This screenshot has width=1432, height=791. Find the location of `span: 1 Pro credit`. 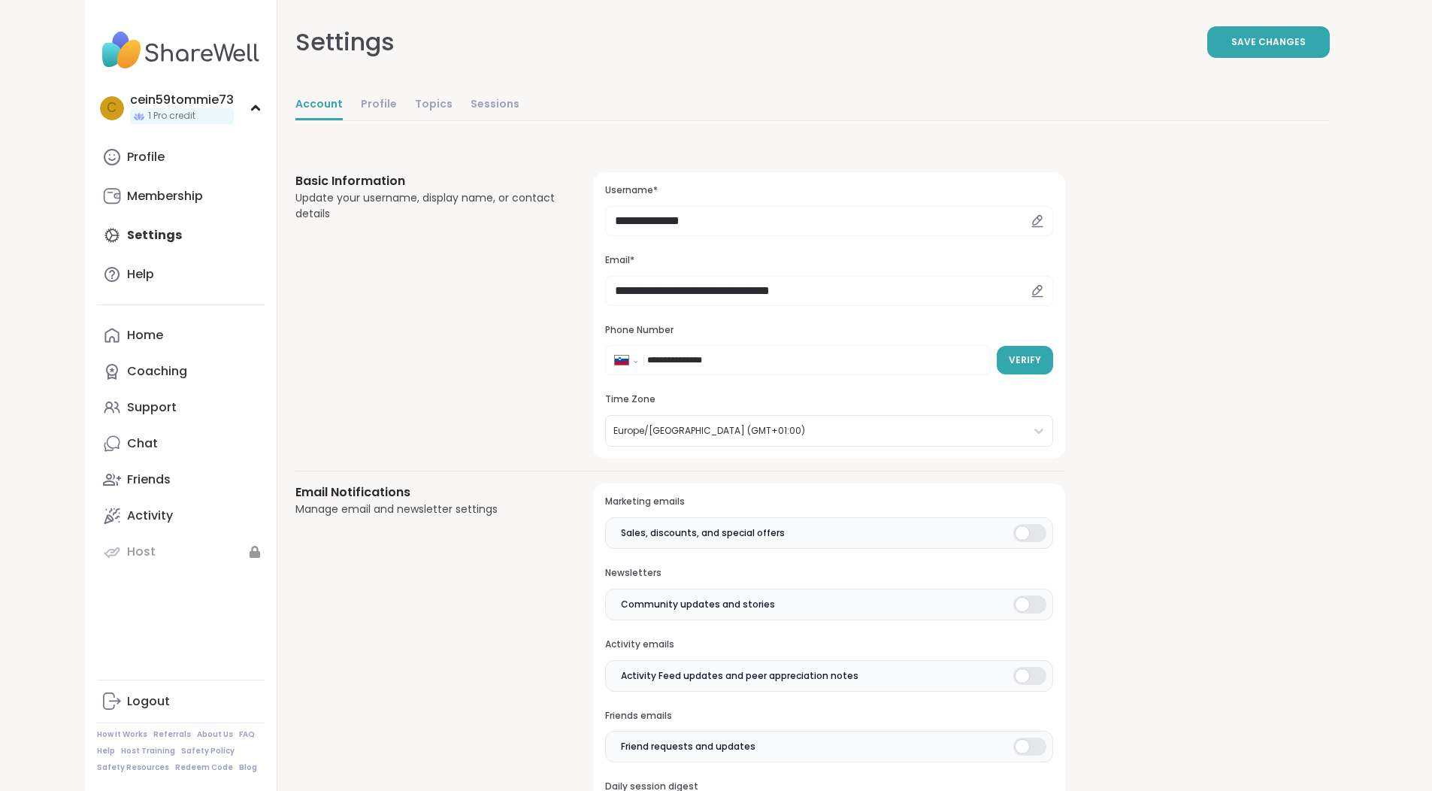

span: 1 Pro credit is located at coordinates (171, 116).